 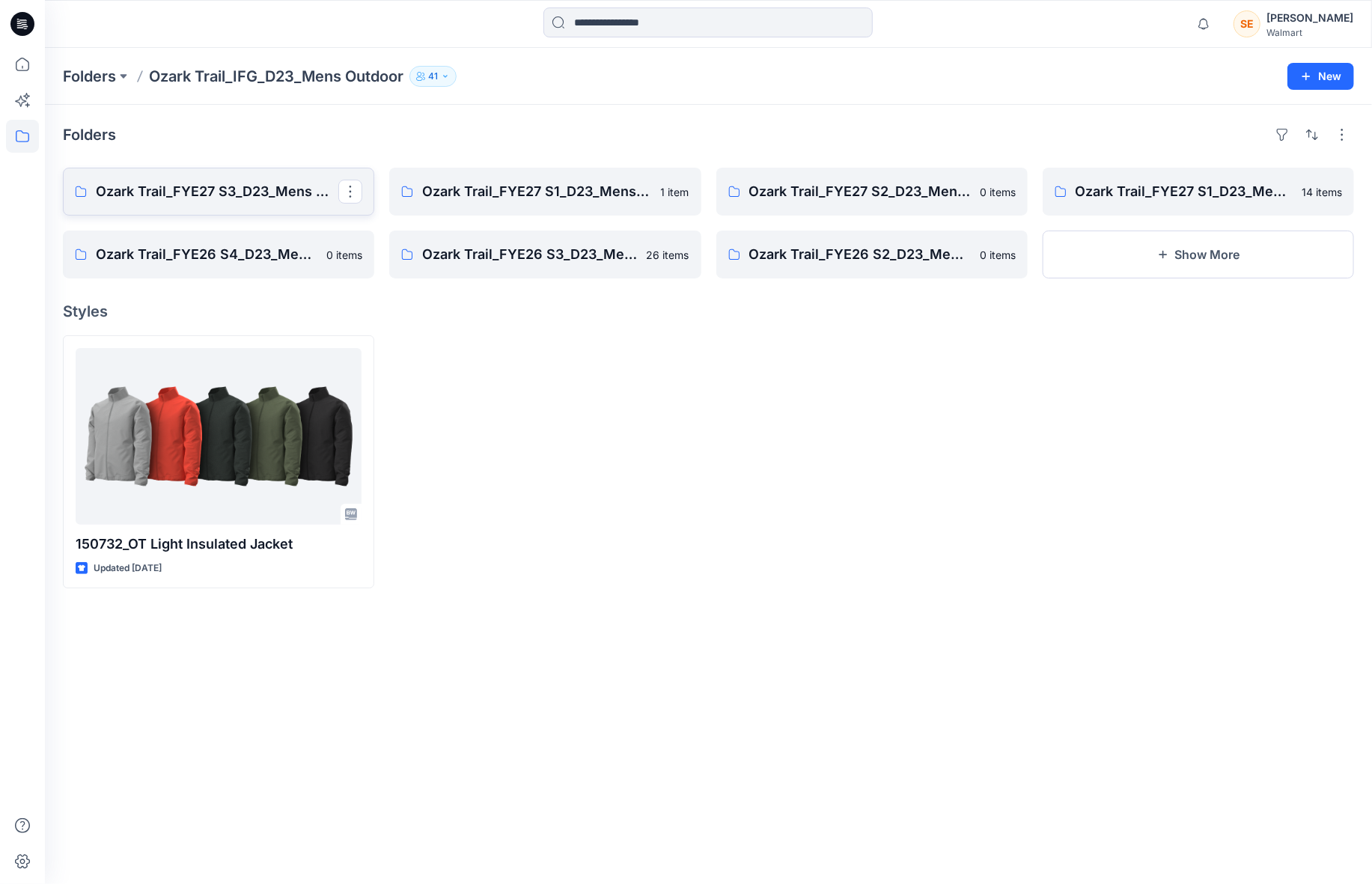 I want to click on button: 41, so click(x=432, y=76).